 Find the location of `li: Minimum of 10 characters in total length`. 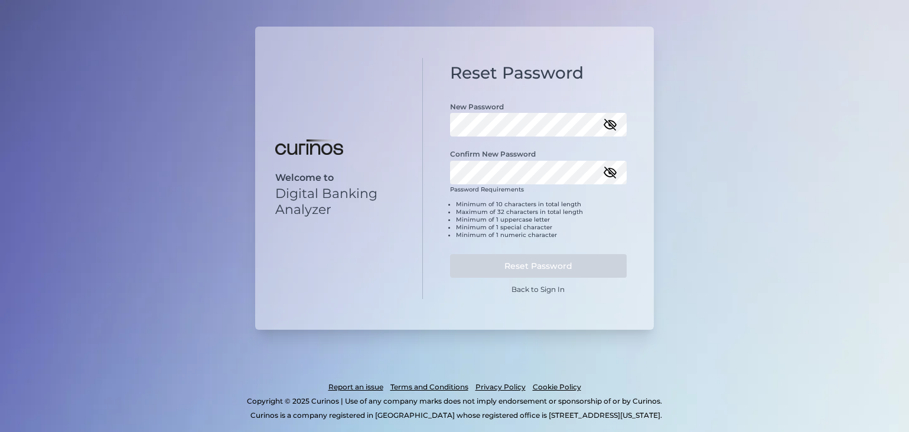

li: Minimum of 10 characters in total length is located at coordinates (541, 204).